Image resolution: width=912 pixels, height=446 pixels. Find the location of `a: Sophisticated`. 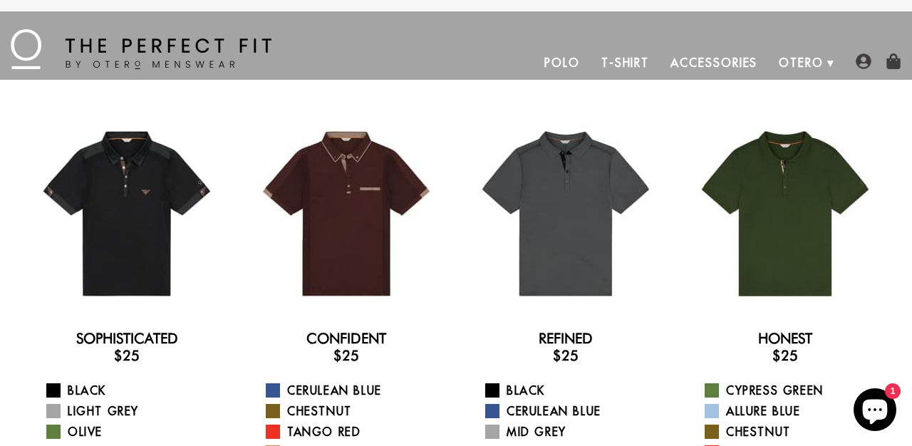

a: Sophisticated is located at coordinates (127, 339).